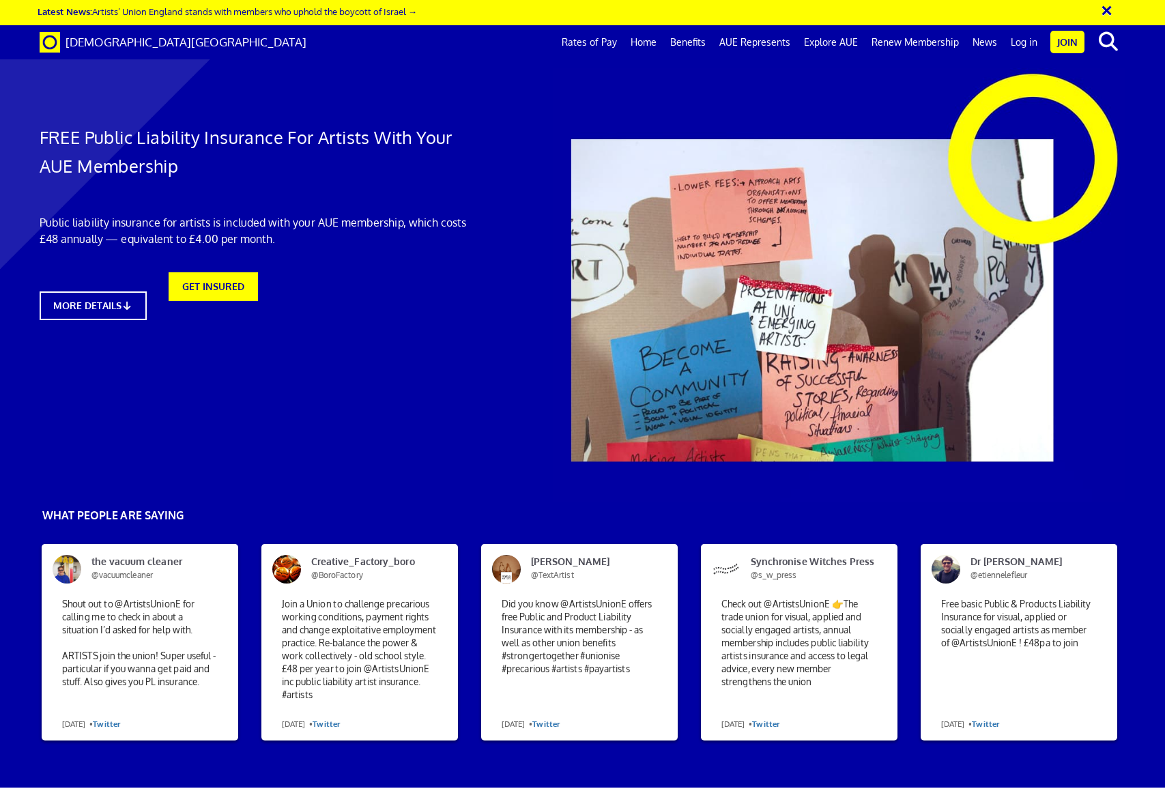  I want to click on a: Explore AUE, so click(831, 42).